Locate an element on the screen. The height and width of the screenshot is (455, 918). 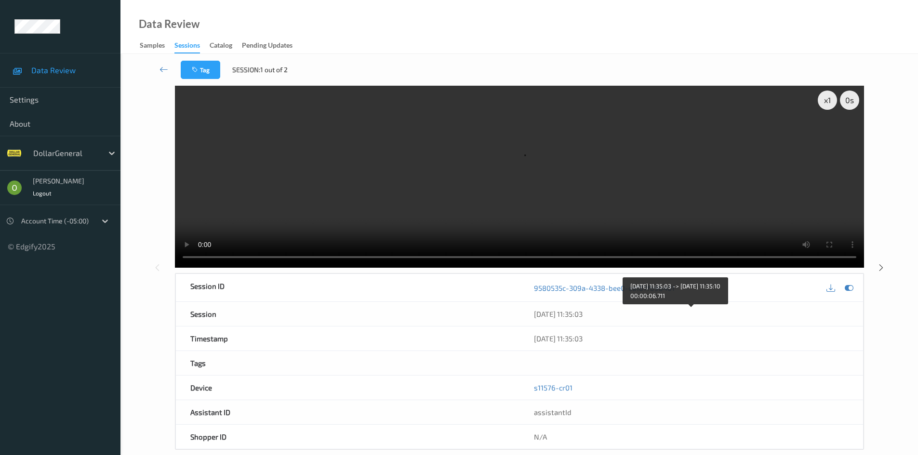
a: s11576-cr01 is located at coordinates (553, 388).